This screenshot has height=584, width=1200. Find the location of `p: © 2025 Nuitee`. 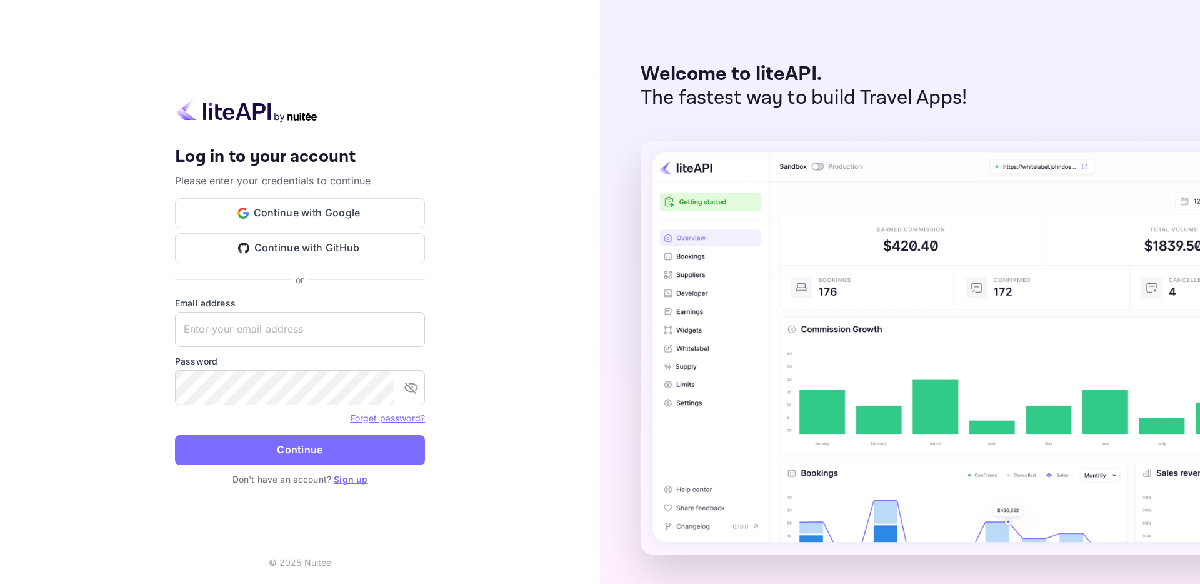

p: © 2025 Nuitee is located at coordinates (300, 562).